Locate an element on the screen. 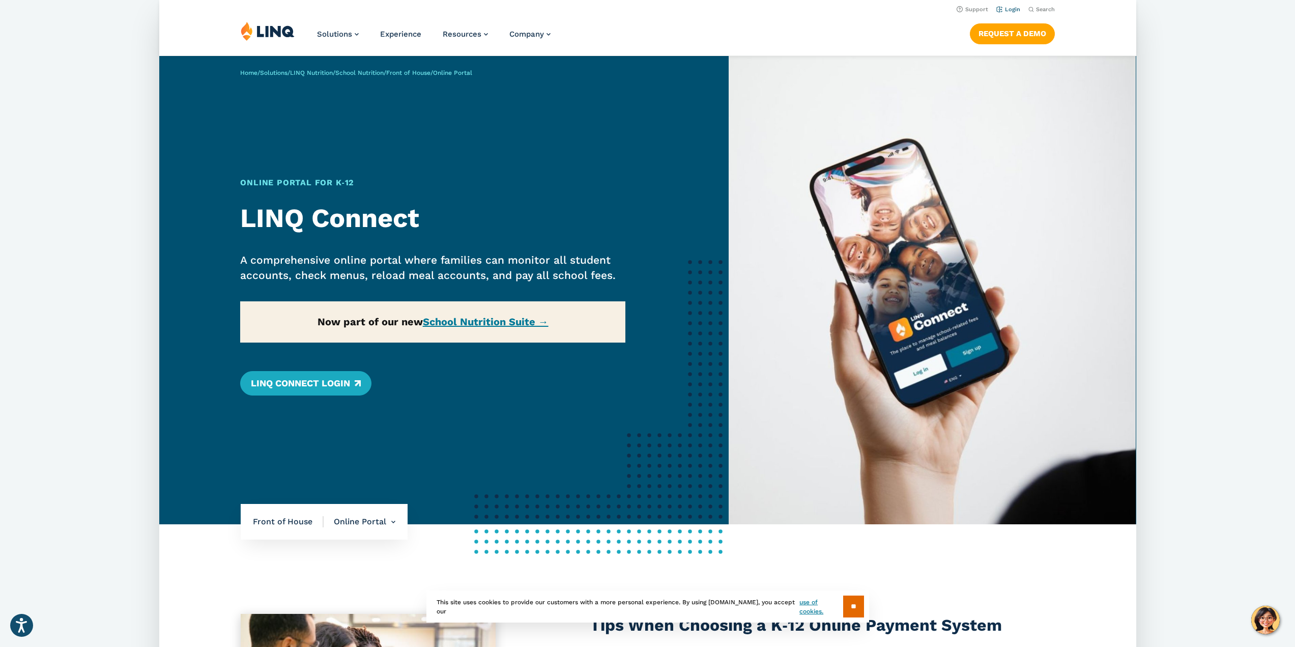 The image size is (1295, 647). a: LINQ Nutrition is located at coordinates (311, 73).